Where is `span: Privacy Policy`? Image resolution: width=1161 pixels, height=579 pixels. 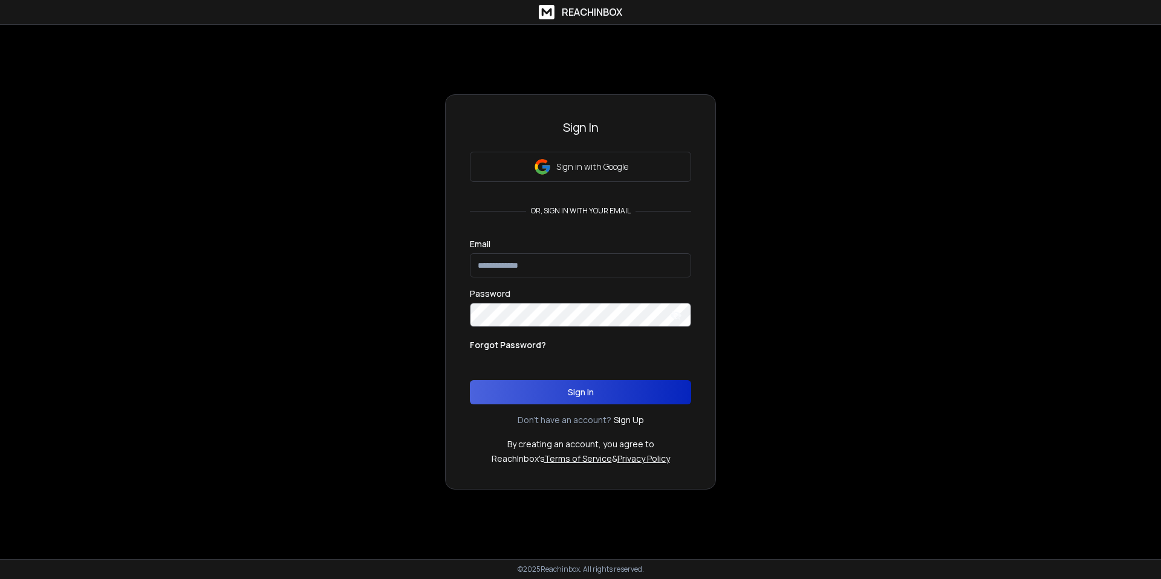
span: Privacy Policy is located at coordinates (644, 458).